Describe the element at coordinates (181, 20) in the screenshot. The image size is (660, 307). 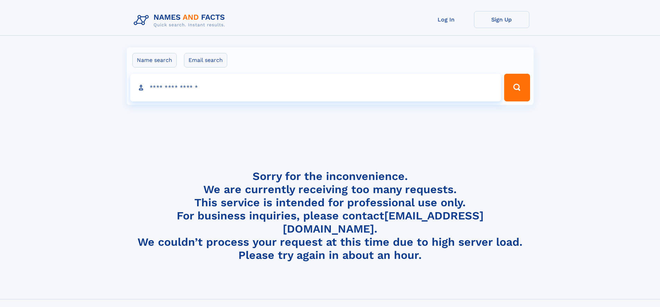
I see `img: Logo Names and Facts` at that location.